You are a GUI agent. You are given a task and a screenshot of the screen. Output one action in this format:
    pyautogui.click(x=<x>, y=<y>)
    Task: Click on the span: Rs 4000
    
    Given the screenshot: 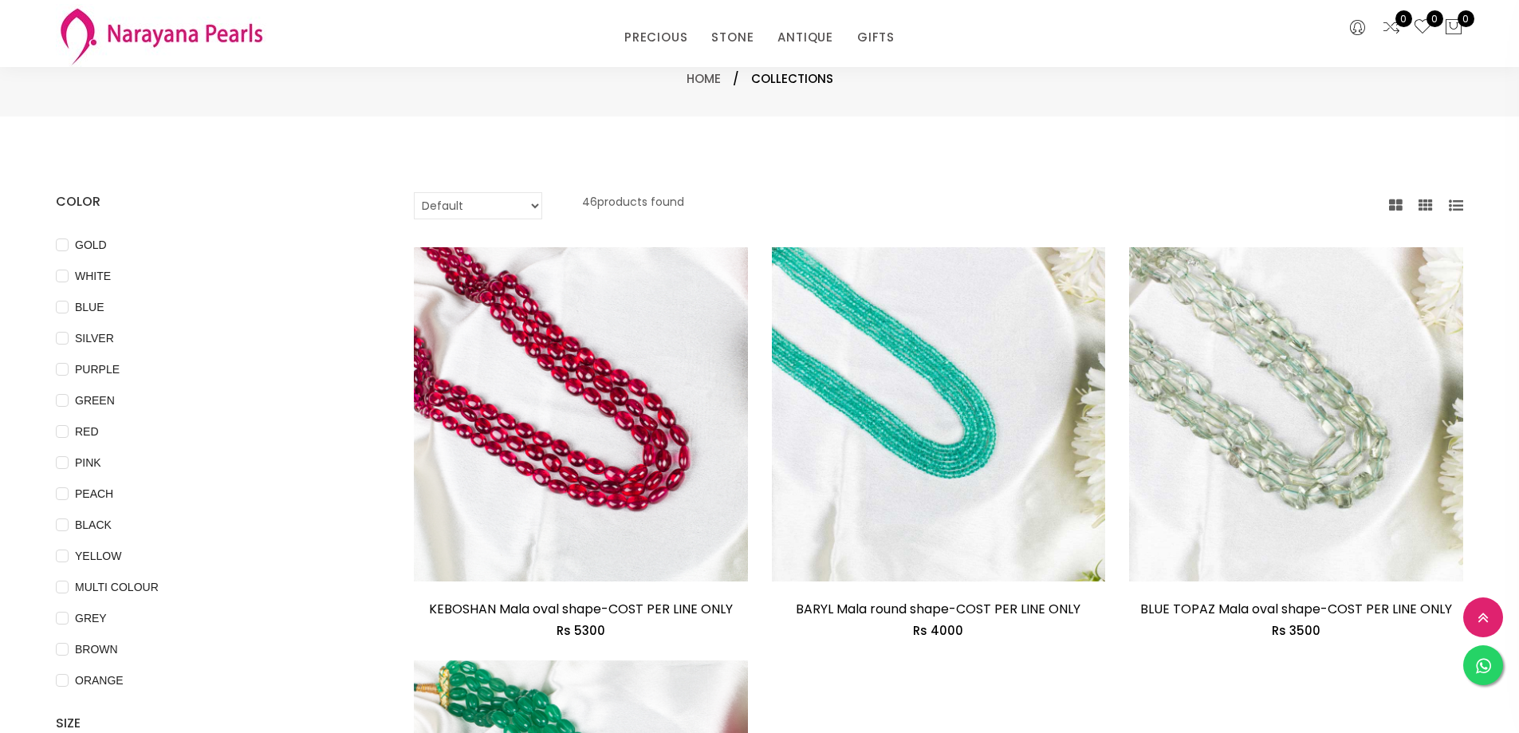 What is the action you would take?
    pyautogui.click(x=938, y=630)
    